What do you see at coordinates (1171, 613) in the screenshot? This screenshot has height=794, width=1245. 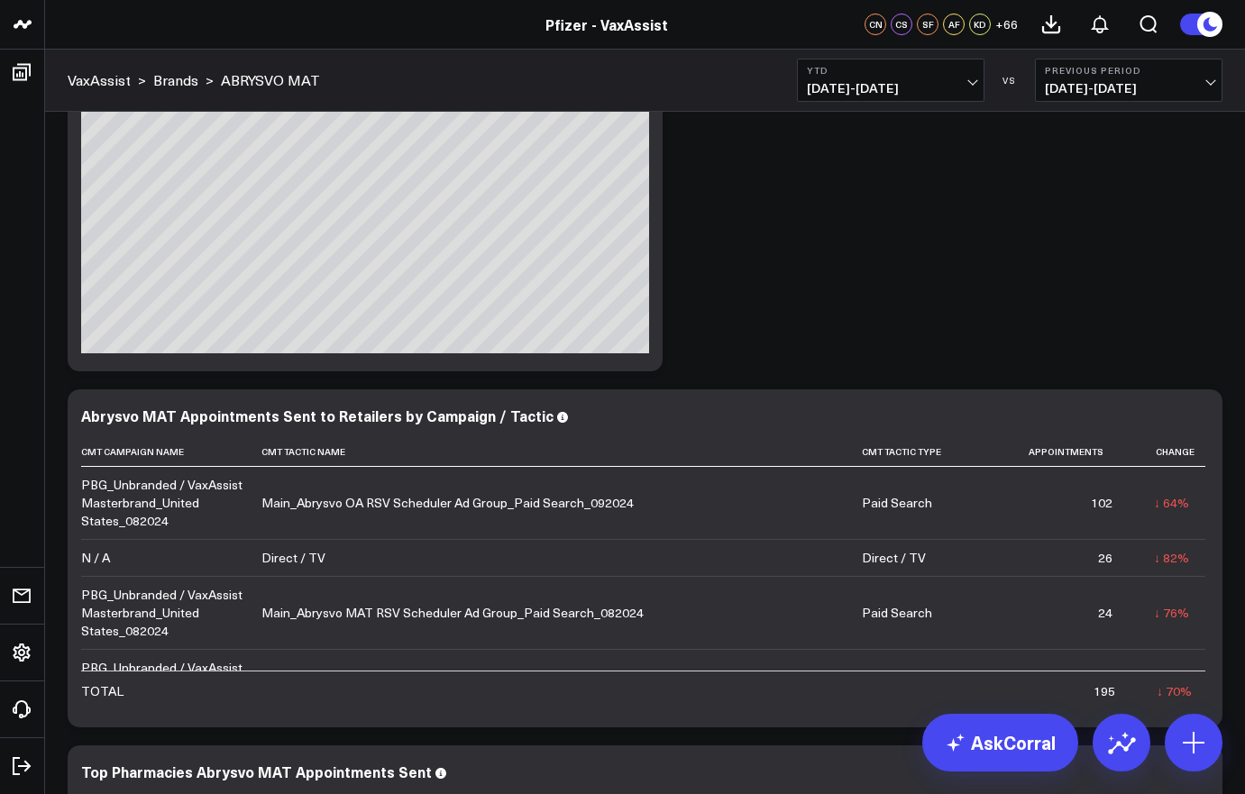 I see `div: ↓ 76%` at bounding box center [1171, 613].